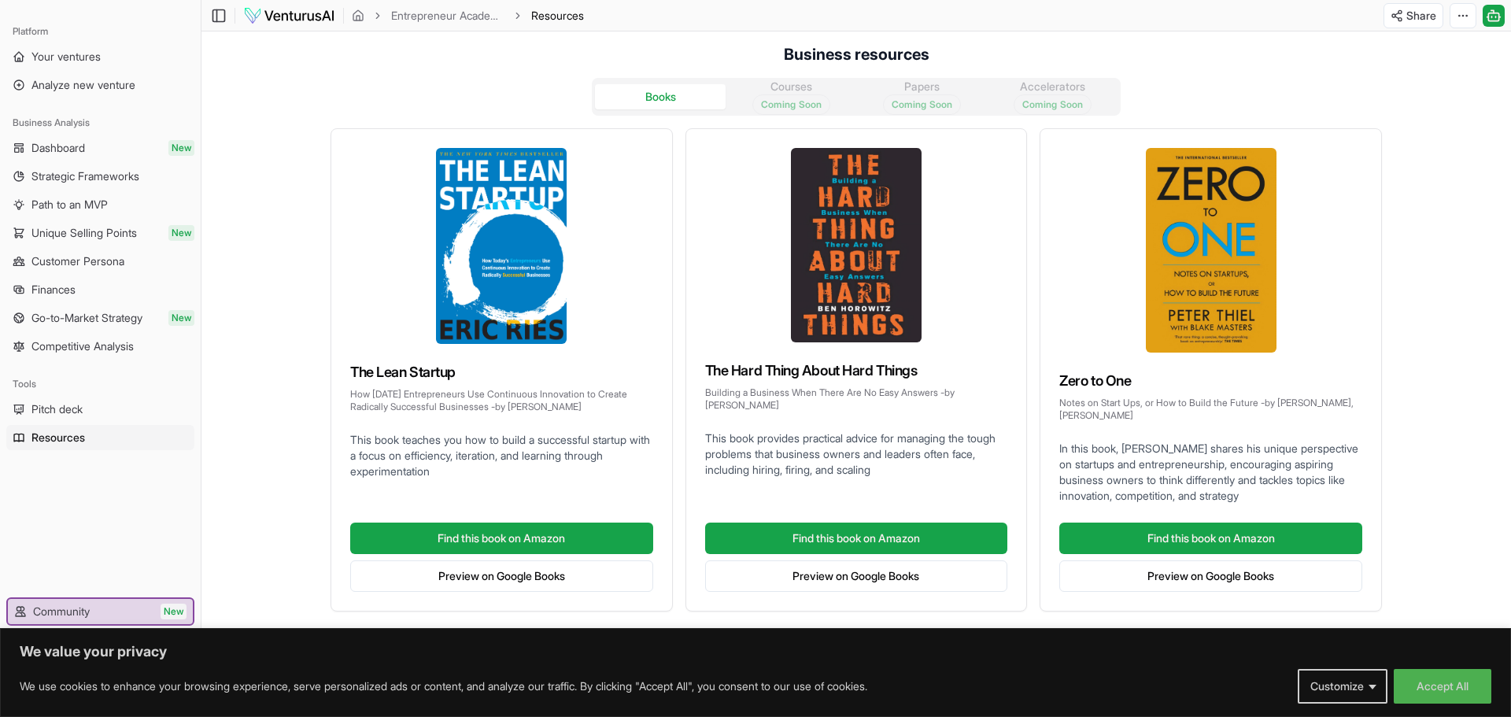  I want to click on div: Books, so click(660, 97).